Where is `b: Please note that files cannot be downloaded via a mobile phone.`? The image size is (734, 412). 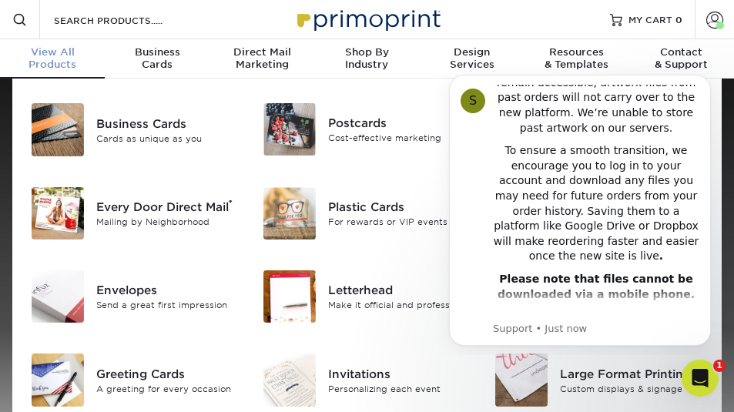
b: Please note that files cannot be downloaded via a mobile phone. is located at coordinates (170, 226).